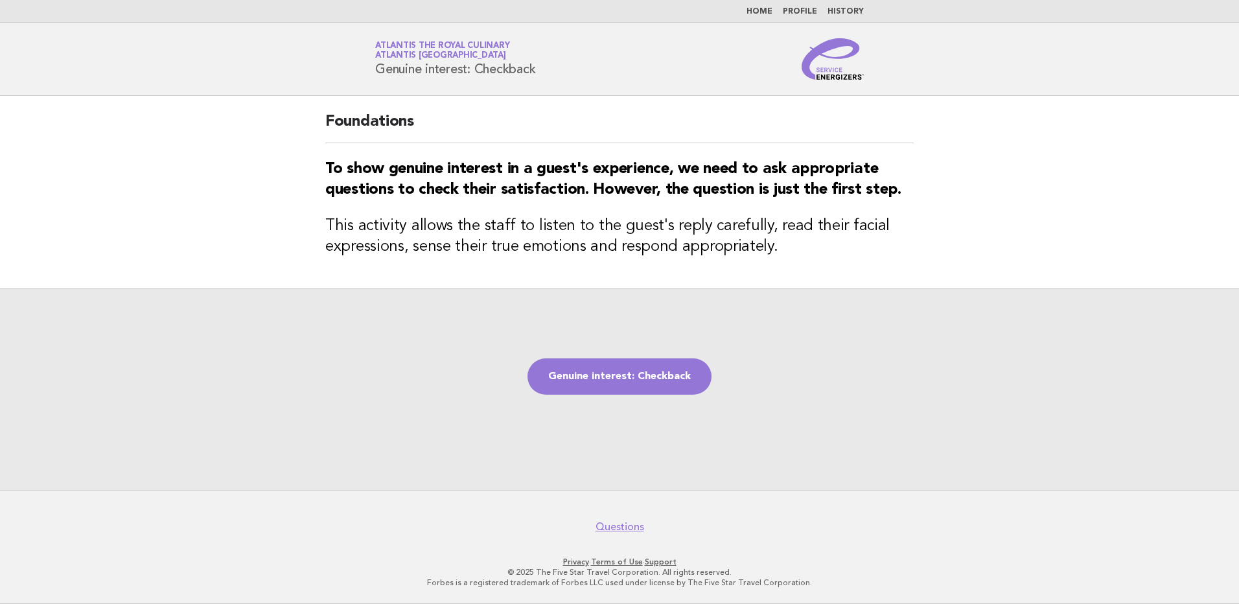 This screenshot has height=604, width=1239. I want to click on a: Profile, so click(800, 12).